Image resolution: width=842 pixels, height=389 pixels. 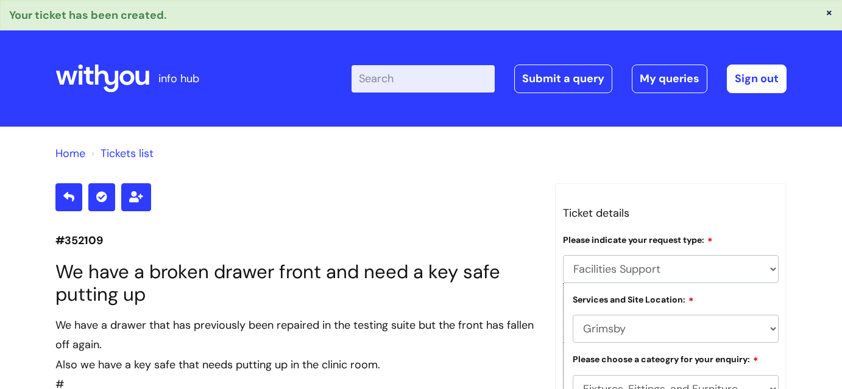 What do you see at coordinates (127, 154) in the screenshot?
I see `a: Tickets list` at bounding box center [127, 154].